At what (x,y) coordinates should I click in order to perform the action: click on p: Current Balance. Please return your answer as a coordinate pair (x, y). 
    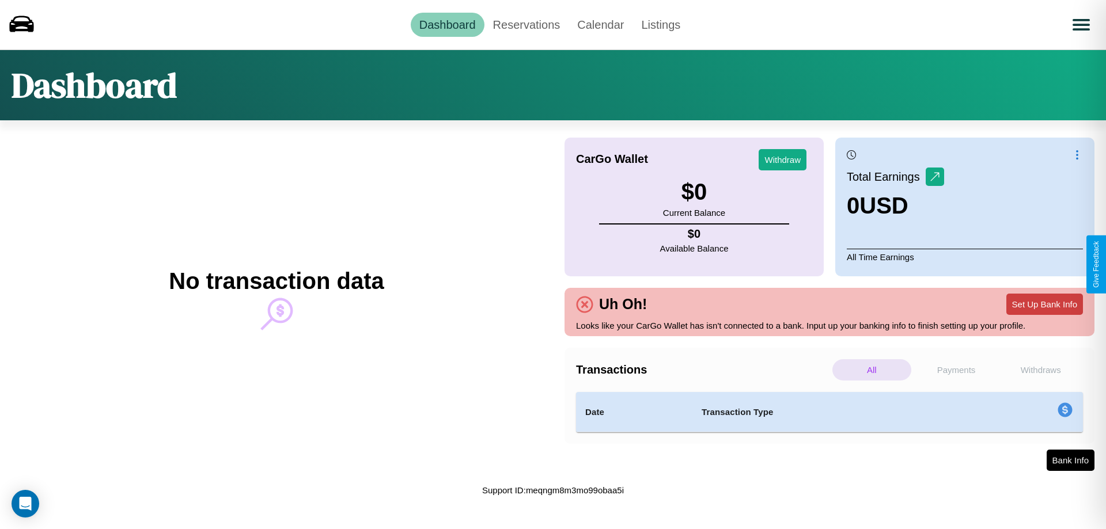
    Looking at the image, I should click on (694, 212).